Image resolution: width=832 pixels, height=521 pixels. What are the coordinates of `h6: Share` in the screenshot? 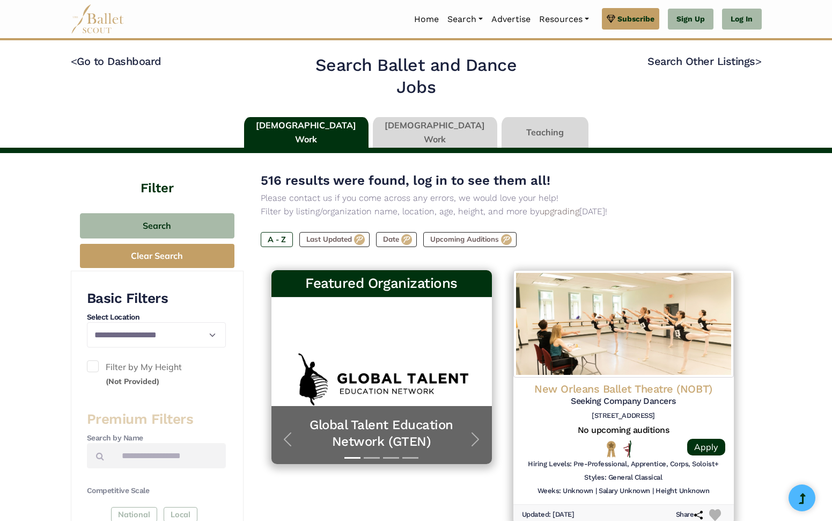 It's located at (690, 514).